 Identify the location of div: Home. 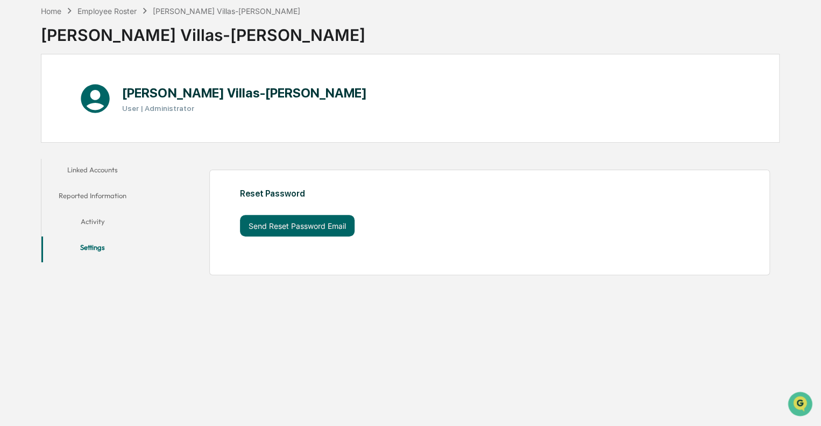
(51, 11).